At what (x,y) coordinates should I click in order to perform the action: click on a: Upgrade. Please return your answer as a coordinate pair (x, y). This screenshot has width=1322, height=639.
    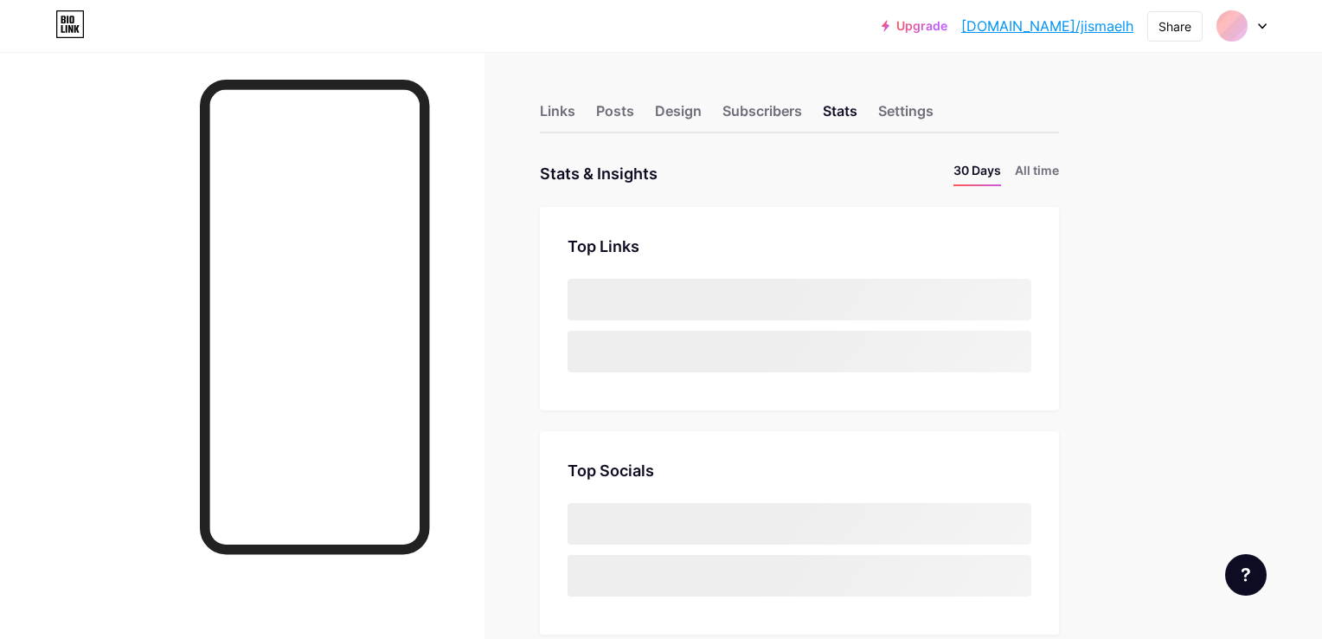
    Looking at the image, I should click on (915, 26).